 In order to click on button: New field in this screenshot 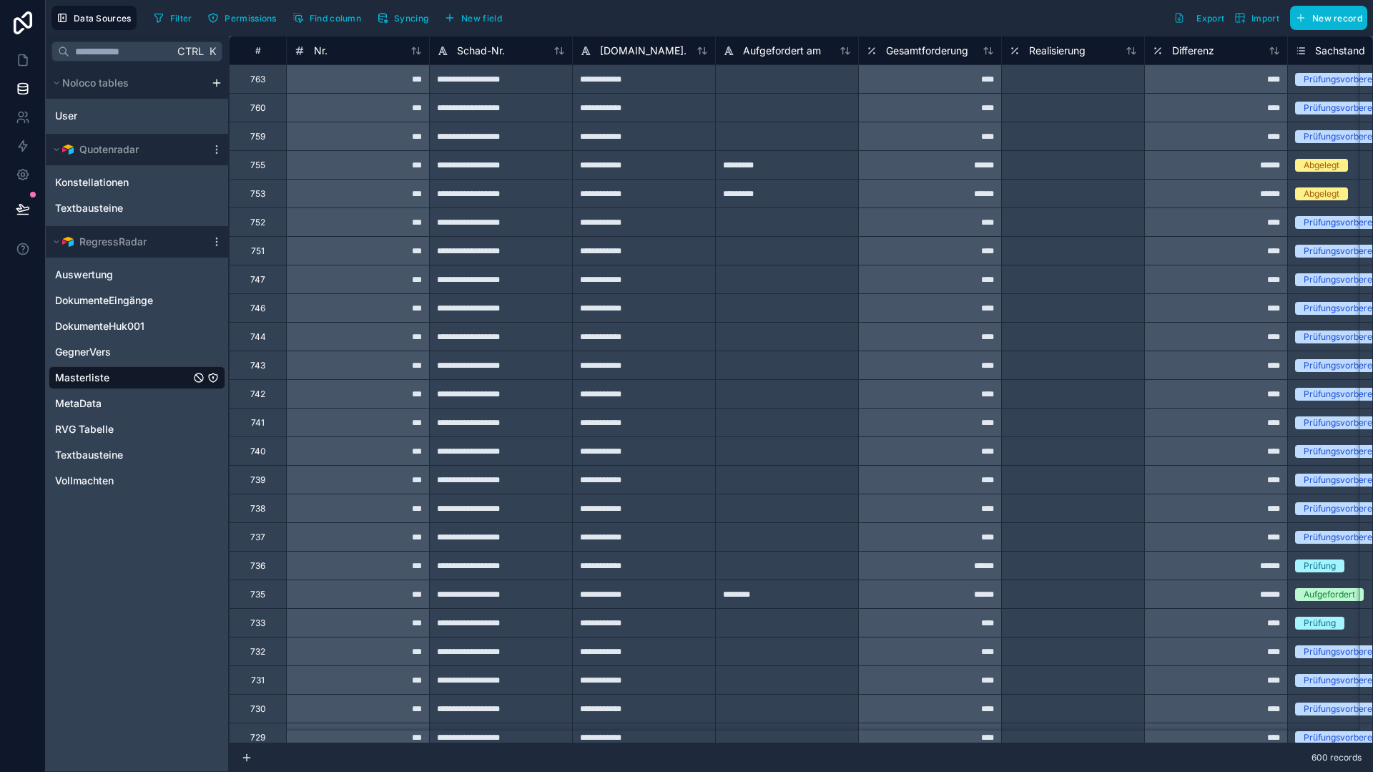, I will do `click(473, 18)`.